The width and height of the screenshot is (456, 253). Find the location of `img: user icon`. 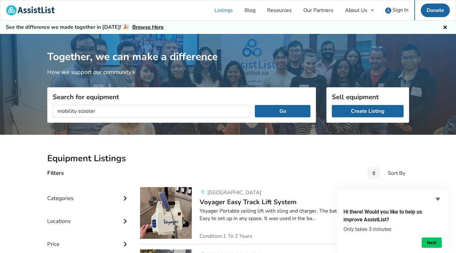

img: user icon is located at coordinates (388, 10).